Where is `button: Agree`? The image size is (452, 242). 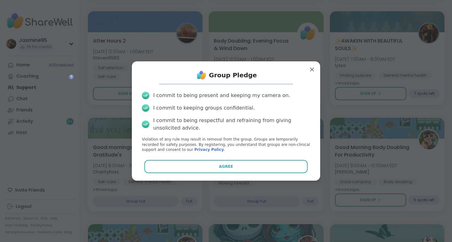
button: Agree is located at coordinates (226, 167).